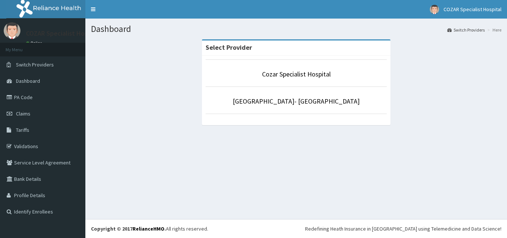 The width and height of the screenshot is (507, 238). What do you see at coordinates (148, 229) in the screenshot?
I see `a: RelianceHMO` at bounding box center [148, 229].